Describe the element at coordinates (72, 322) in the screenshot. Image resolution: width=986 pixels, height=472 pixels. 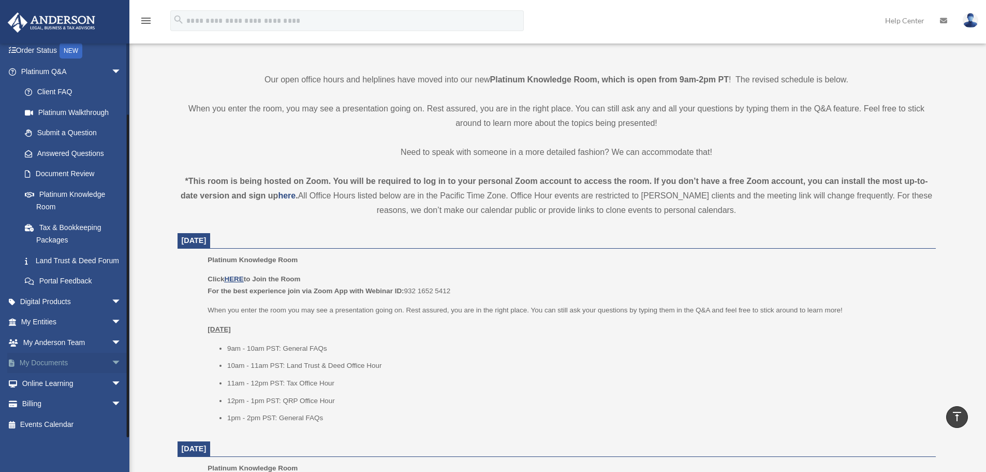
I see `a: My Entitiesarrow_drop_down` at that location.